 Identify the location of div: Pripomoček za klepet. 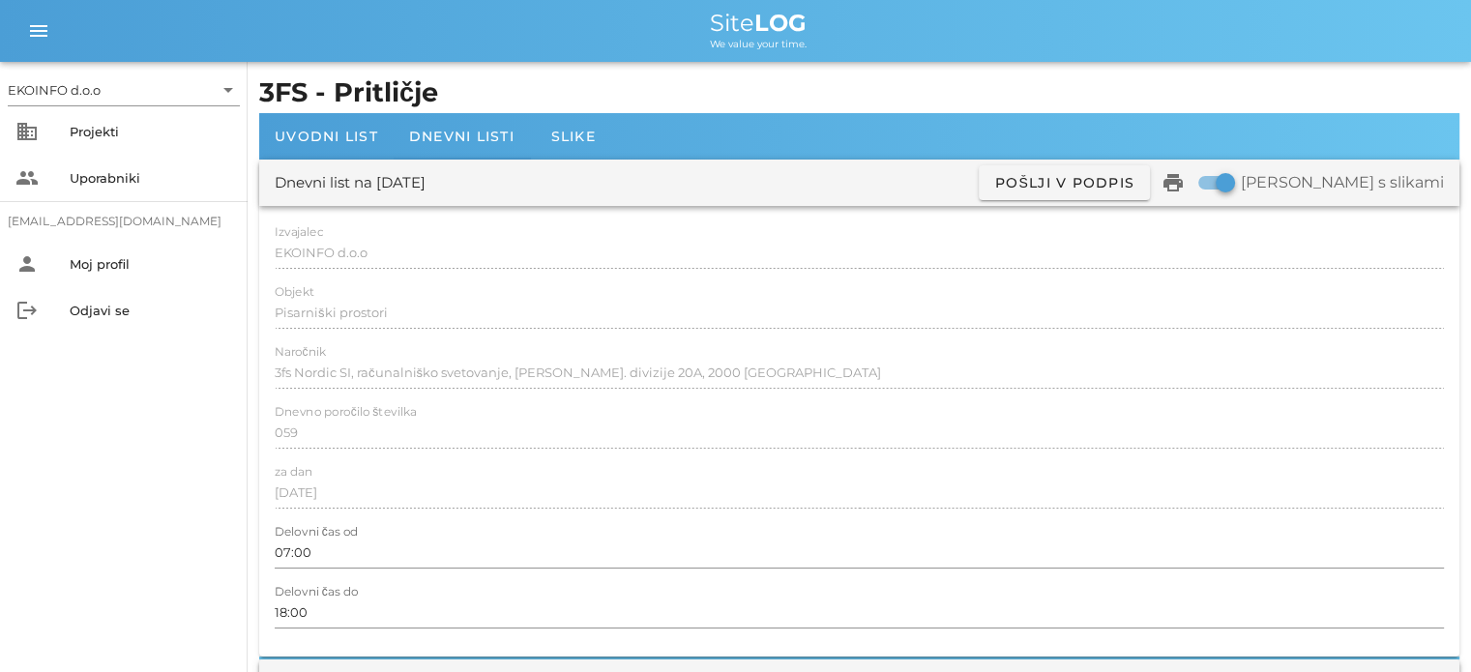
(1423, 626).